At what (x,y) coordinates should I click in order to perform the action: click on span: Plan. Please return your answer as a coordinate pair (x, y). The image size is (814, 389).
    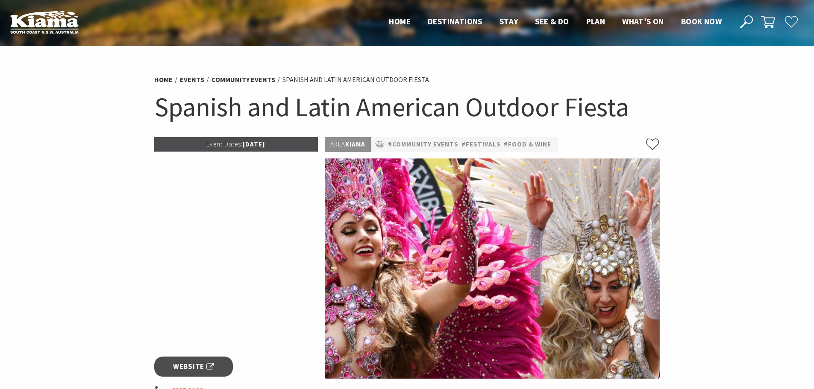
    Looking at the image, I should click on (596, 21).